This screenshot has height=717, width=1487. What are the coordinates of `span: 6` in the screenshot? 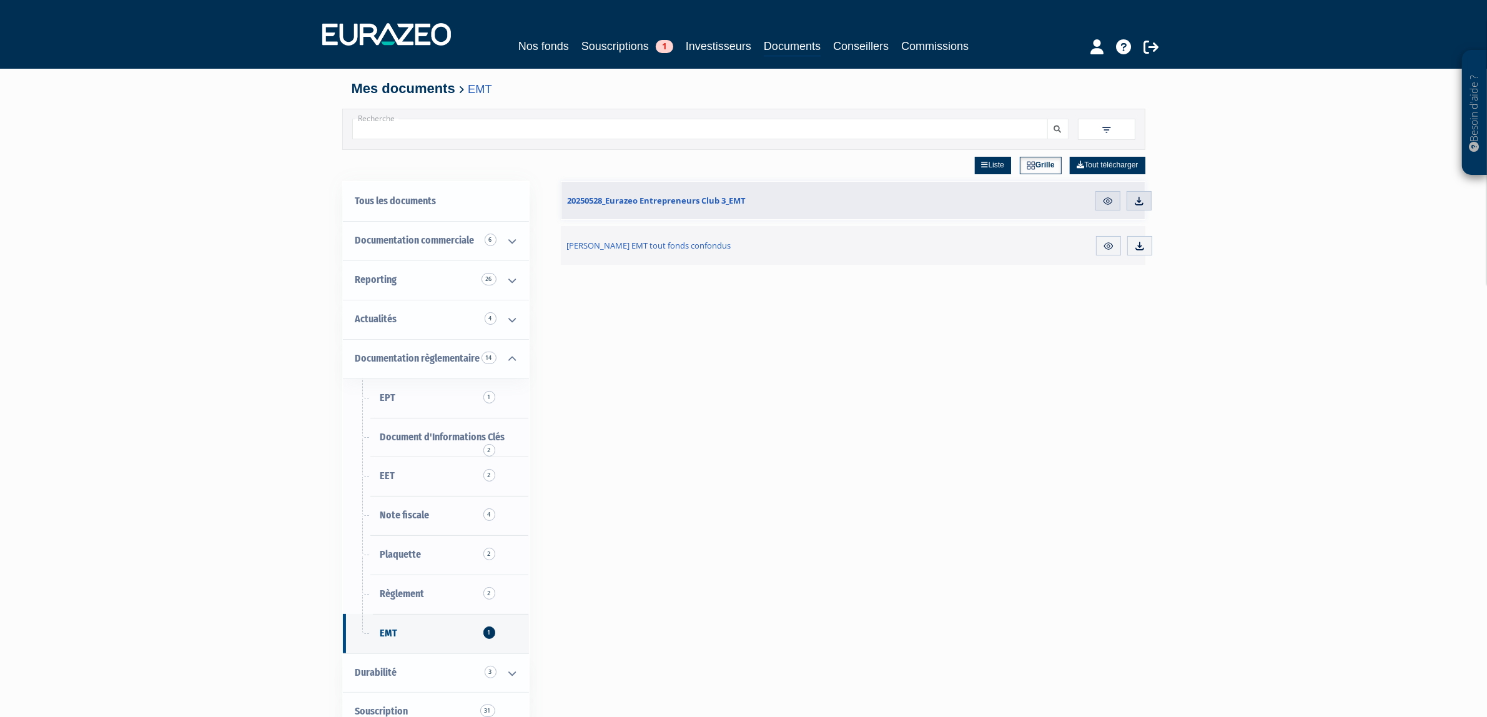 It's located at (490, 240).